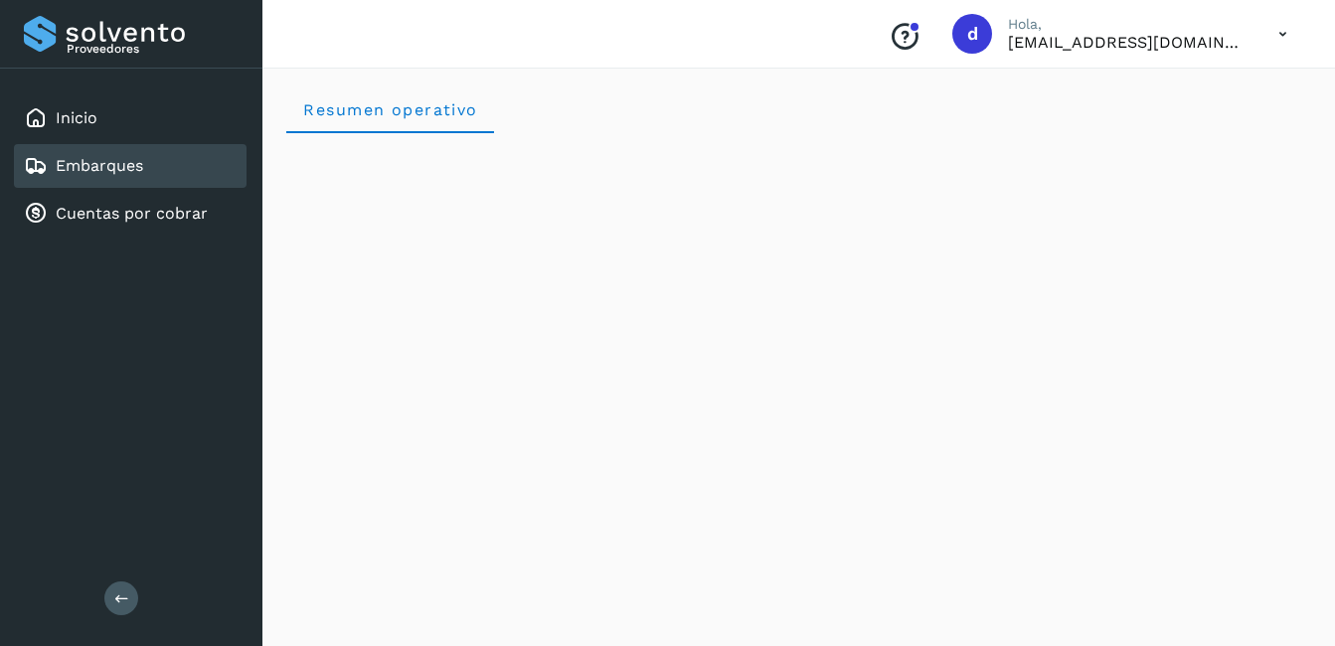  What do you see at coordinates (77, 117) in the screenshot?
I see `a: Inicio` at bounding box center [77, 117].